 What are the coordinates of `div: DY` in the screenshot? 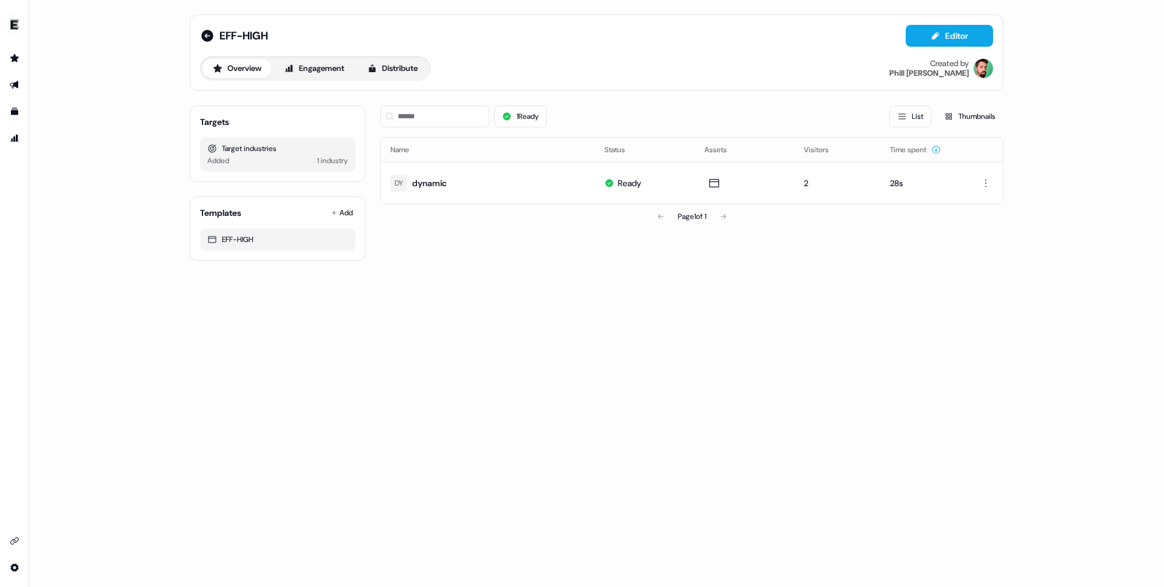 It's located at (399, 183).